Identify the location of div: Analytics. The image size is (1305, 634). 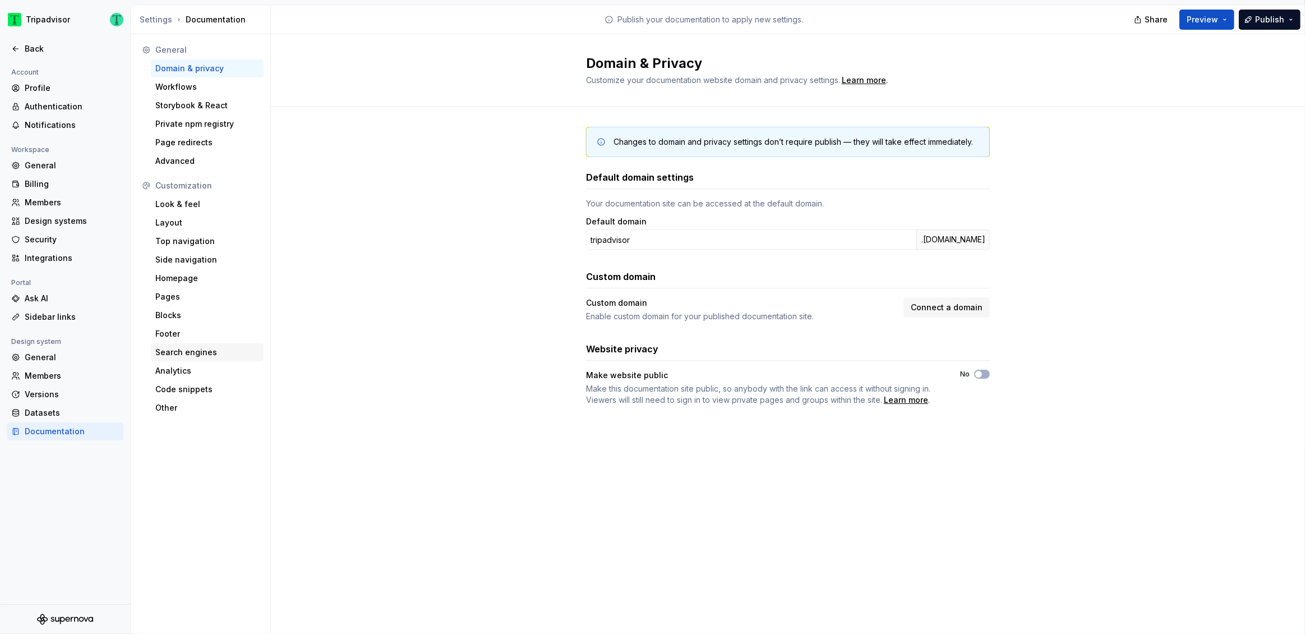
(207, 371).